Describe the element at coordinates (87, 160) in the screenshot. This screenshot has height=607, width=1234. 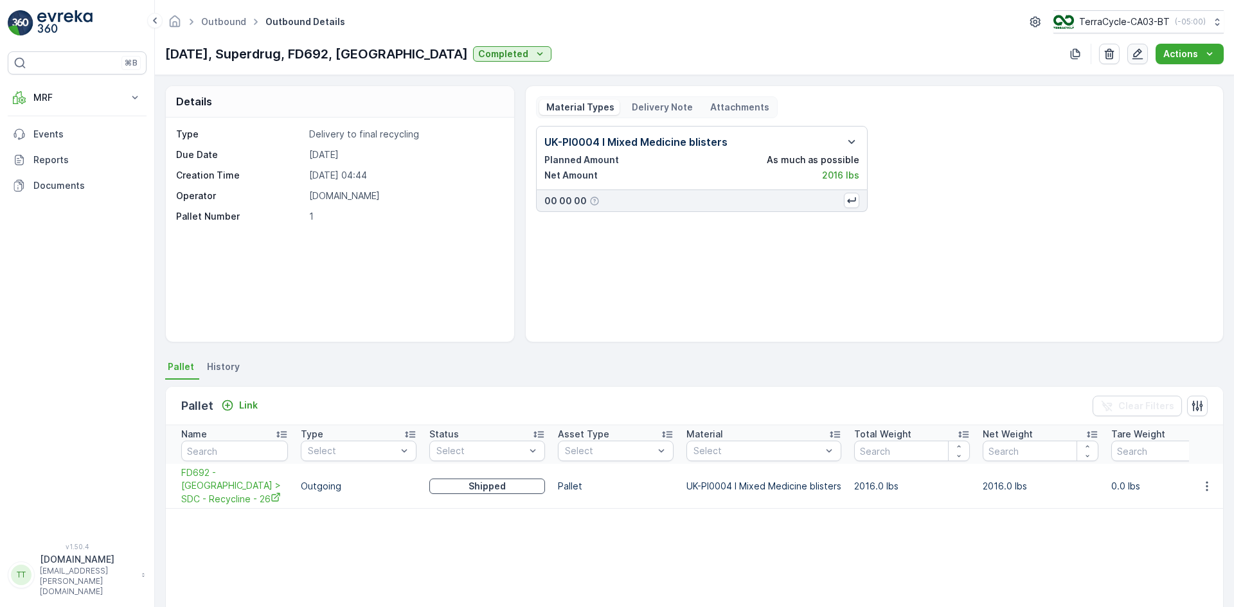
I see `p: Reports` at that location.